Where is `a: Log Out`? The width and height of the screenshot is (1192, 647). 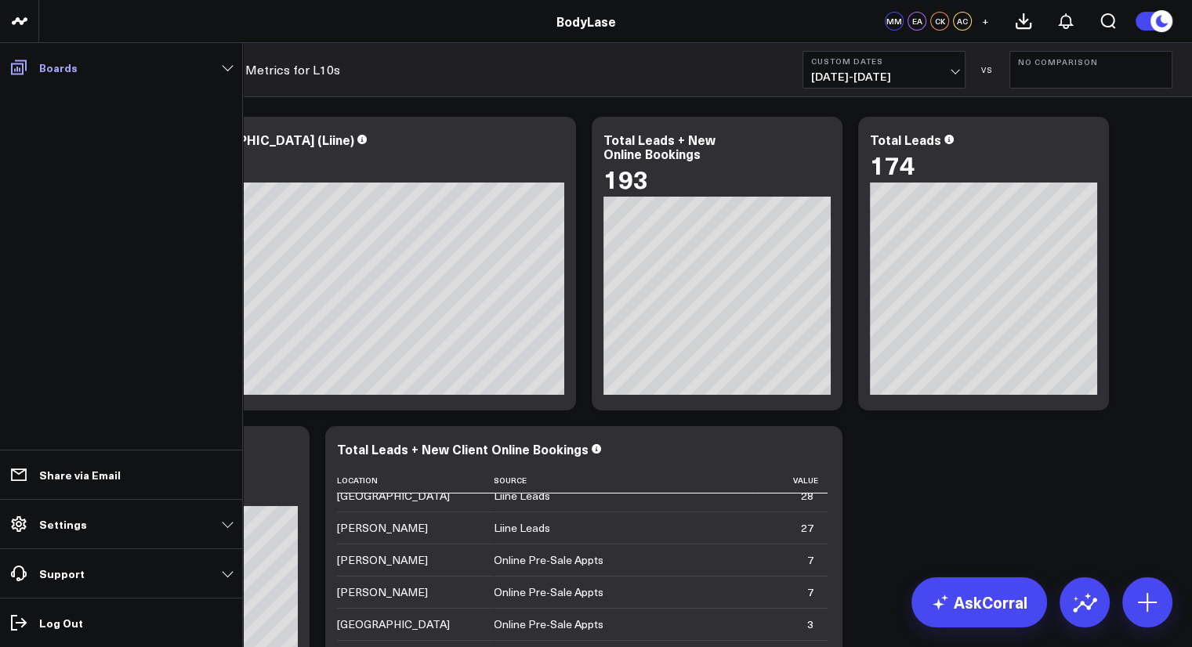
a: Log Out is located at coordinates (121, 623).